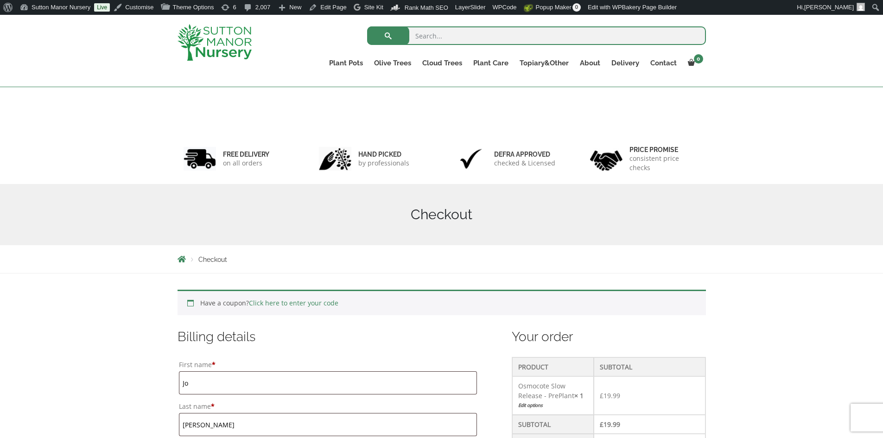 Image resolution: width=883 pixels, height=438 pixels. What do you see at coordinates (293, 303) in the screenshot?
I see `a: Click here to enter your code` at bounding box center [293, 303].